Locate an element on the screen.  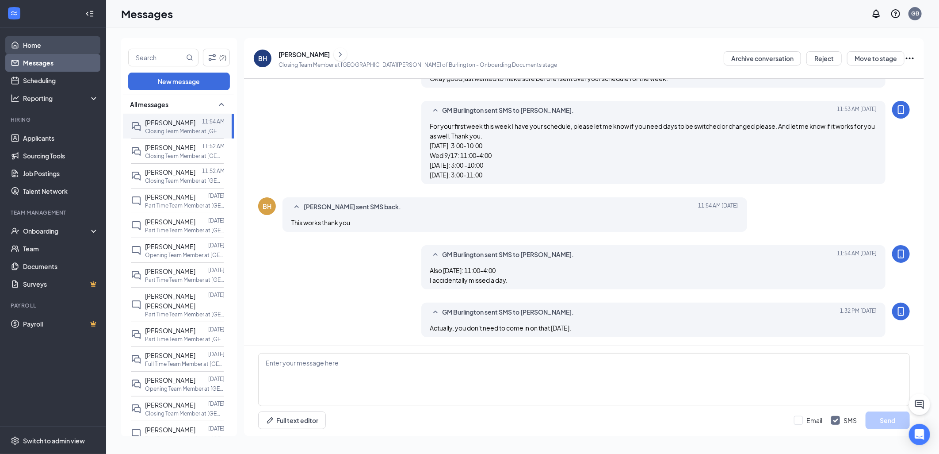
a: Job Postings is located at coordinates (61, 173).